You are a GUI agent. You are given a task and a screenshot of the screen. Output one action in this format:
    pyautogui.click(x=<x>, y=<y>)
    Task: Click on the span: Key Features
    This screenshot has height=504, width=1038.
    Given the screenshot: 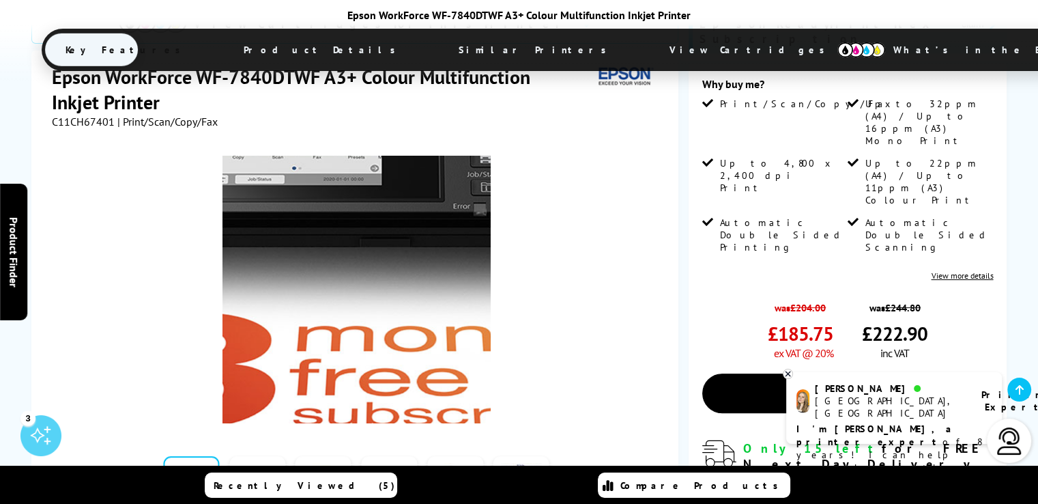 What is the action you would take?
    pyautogui.click(x=126, y=50)
    